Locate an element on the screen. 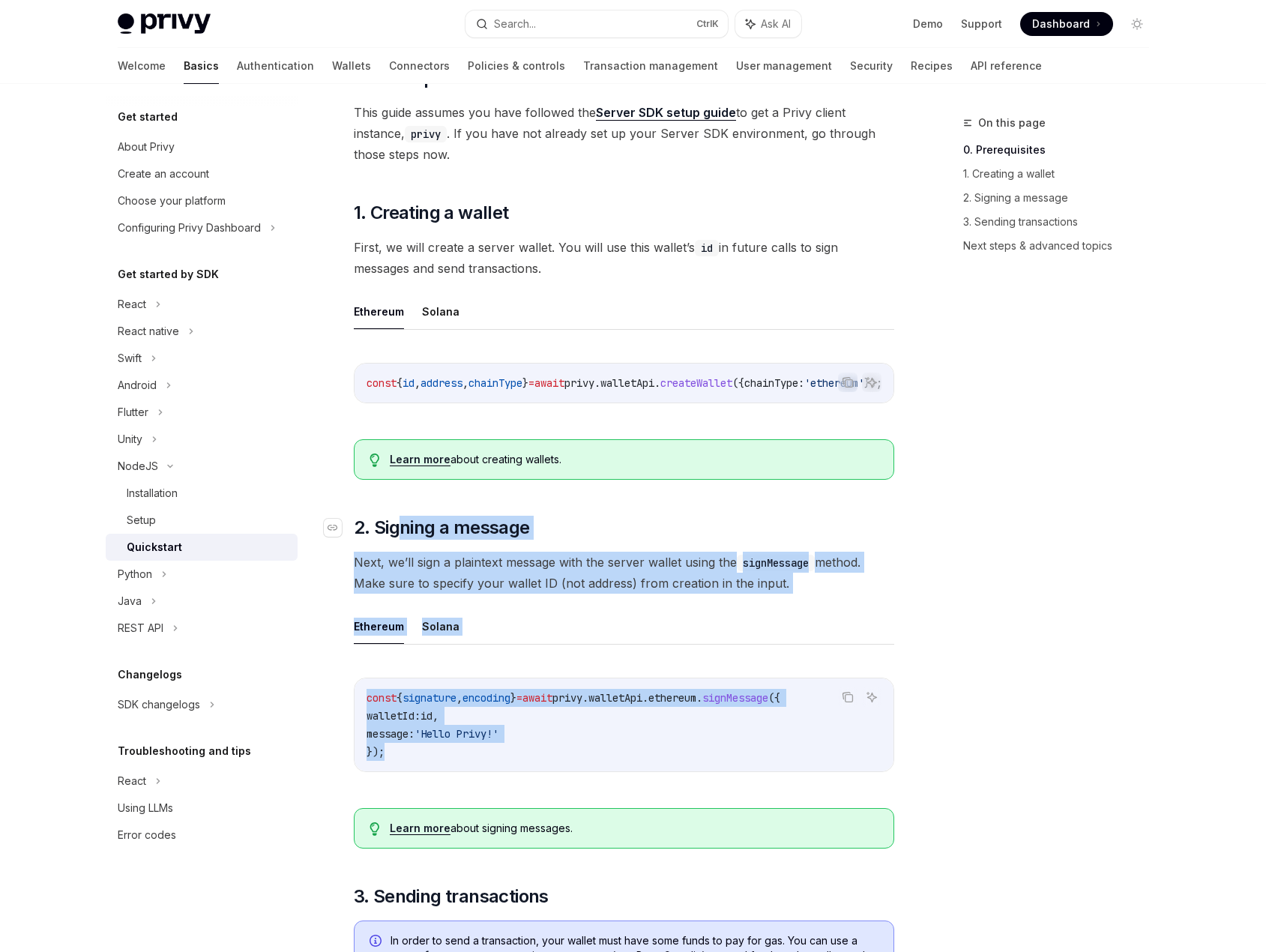 The width and height of the screenshot is (1266, 952). a: Next steps & advanced topics is located at coordinates (1062, 246).